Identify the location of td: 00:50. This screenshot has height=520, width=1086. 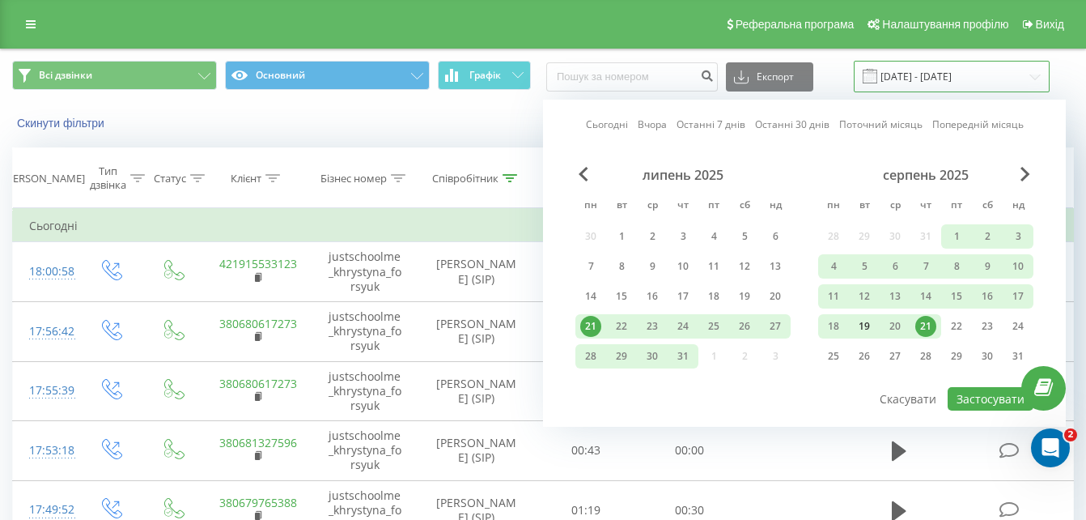
(586, 391).